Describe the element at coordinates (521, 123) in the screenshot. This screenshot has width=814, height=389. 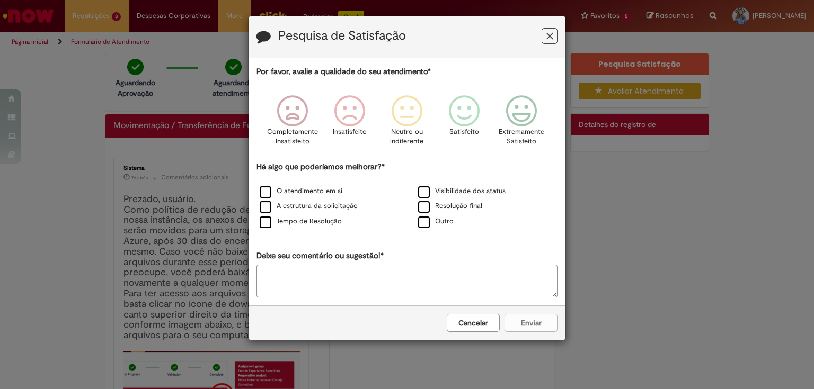
I see `div: Extremamente Satisfeito` at that location.